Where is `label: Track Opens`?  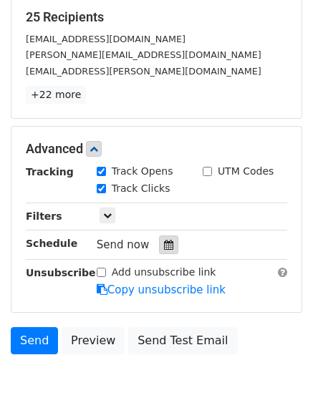 label: Track Opens is located at coordinates (143, 171).